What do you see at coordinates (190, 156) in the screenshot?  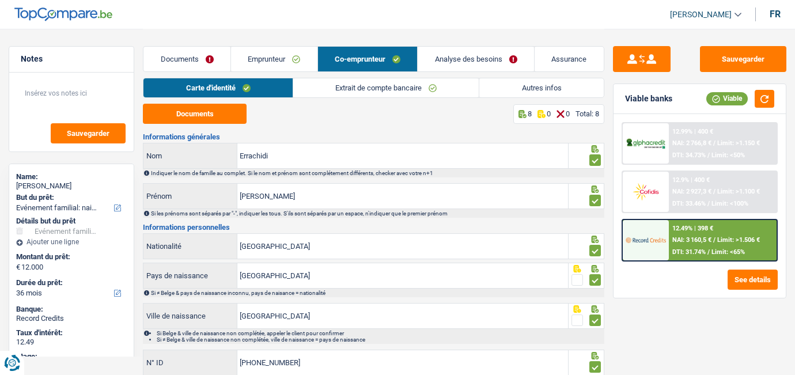 I see `label: Nom` at bounding box center [190, 156].